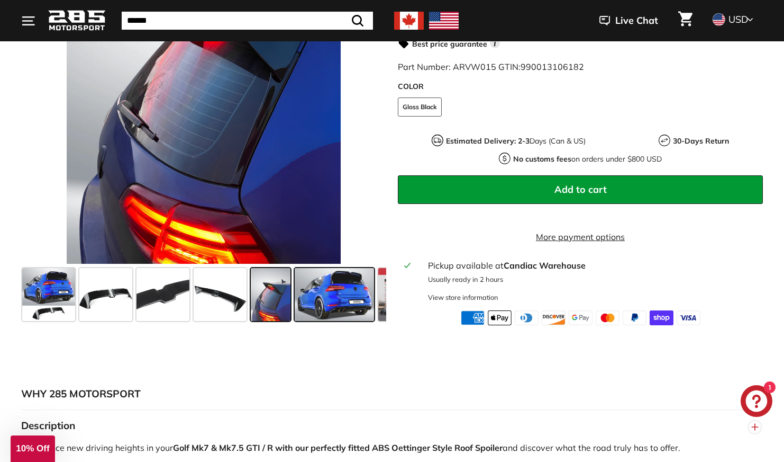  I want to click on span: Add to cart, so click(581, 189).